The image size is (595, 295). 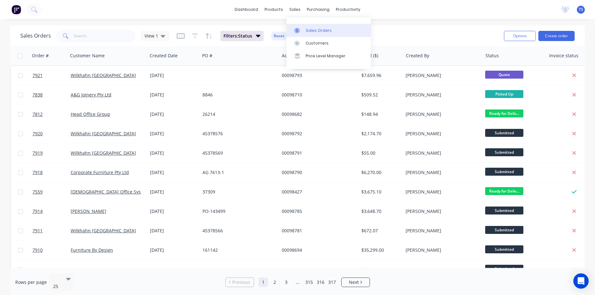 What do you see at coordinates (379, 75) in the screenshot?
I see `div: $7,659.96` at bounding box center [379, 75].